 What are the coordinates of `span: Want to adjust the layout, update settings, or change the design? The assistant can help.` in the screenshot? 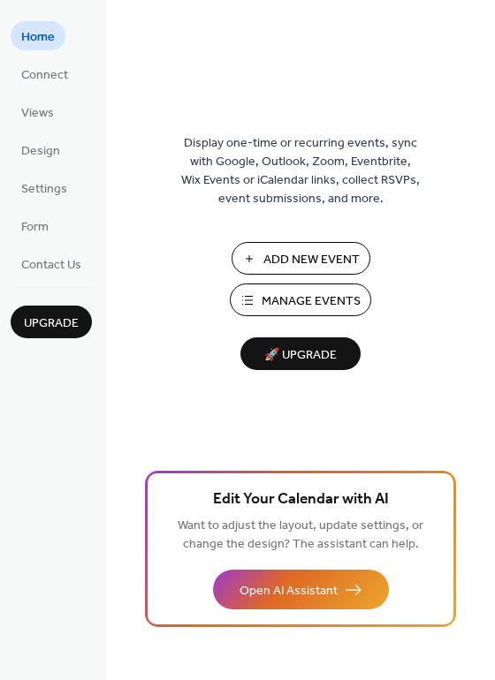 It's located at (300, 535).